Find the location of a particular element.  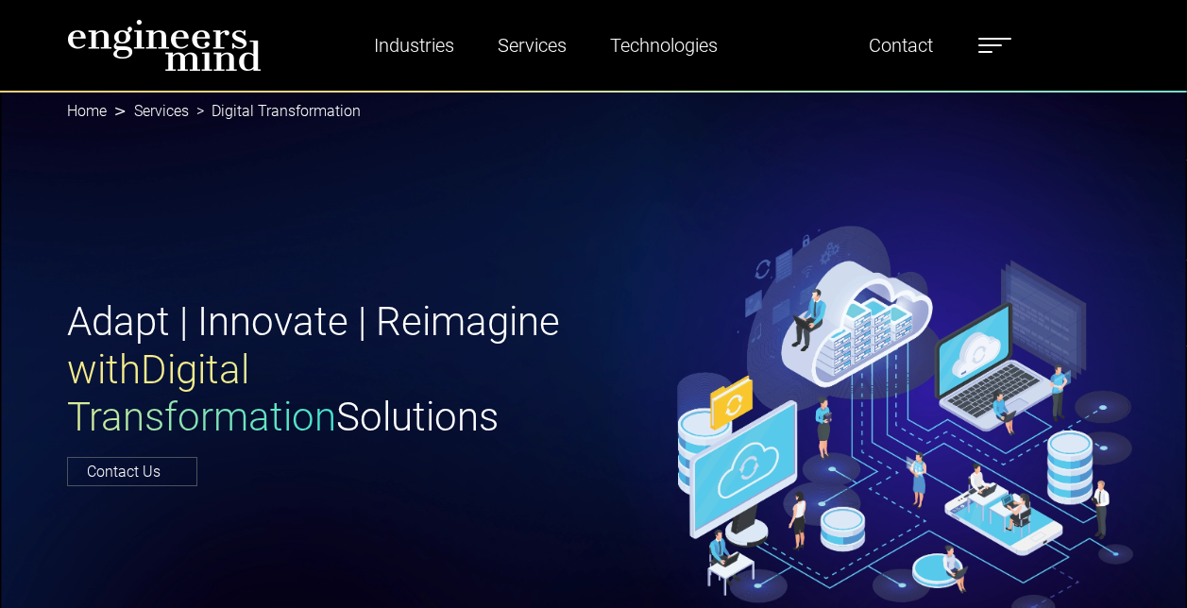

a: Technologies is located at coordinates (664, 45).